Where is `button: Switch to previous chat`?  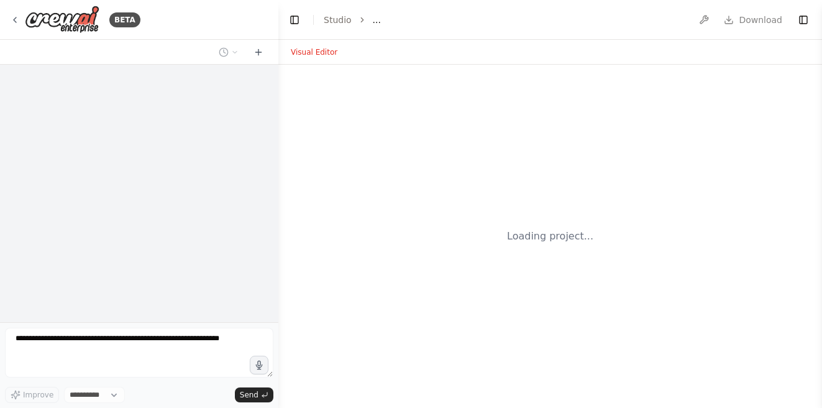
button: Switch to previous chat is located at coordinates (229, 52).